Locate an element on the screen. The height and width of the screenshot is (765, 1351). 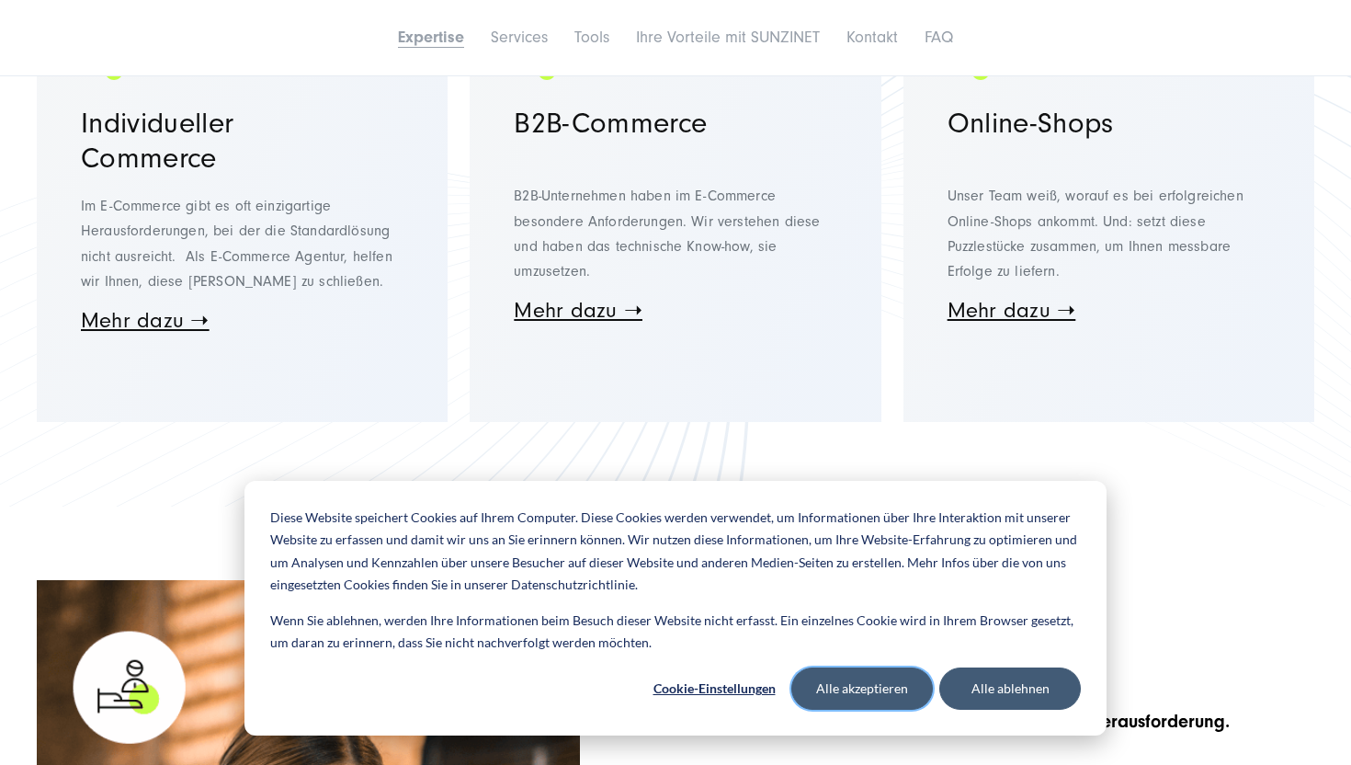
p: Diese Website speichert Cookies auf Ihrem Computer. Diese Cookies werden verwendet, um Informatio... is located at coordinates (676, 552).